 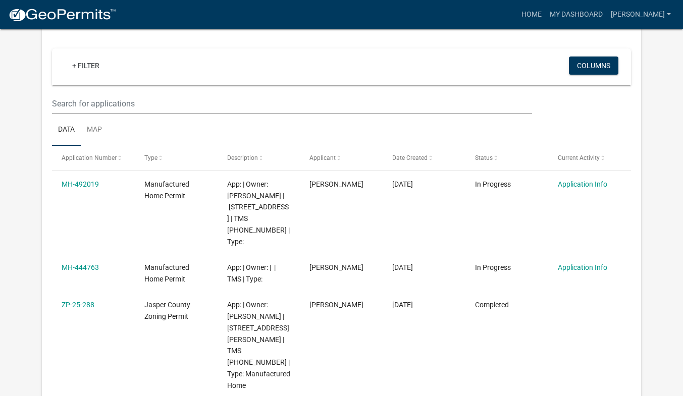 I want to click on span: Current Activity, so click(x=578, y=158).